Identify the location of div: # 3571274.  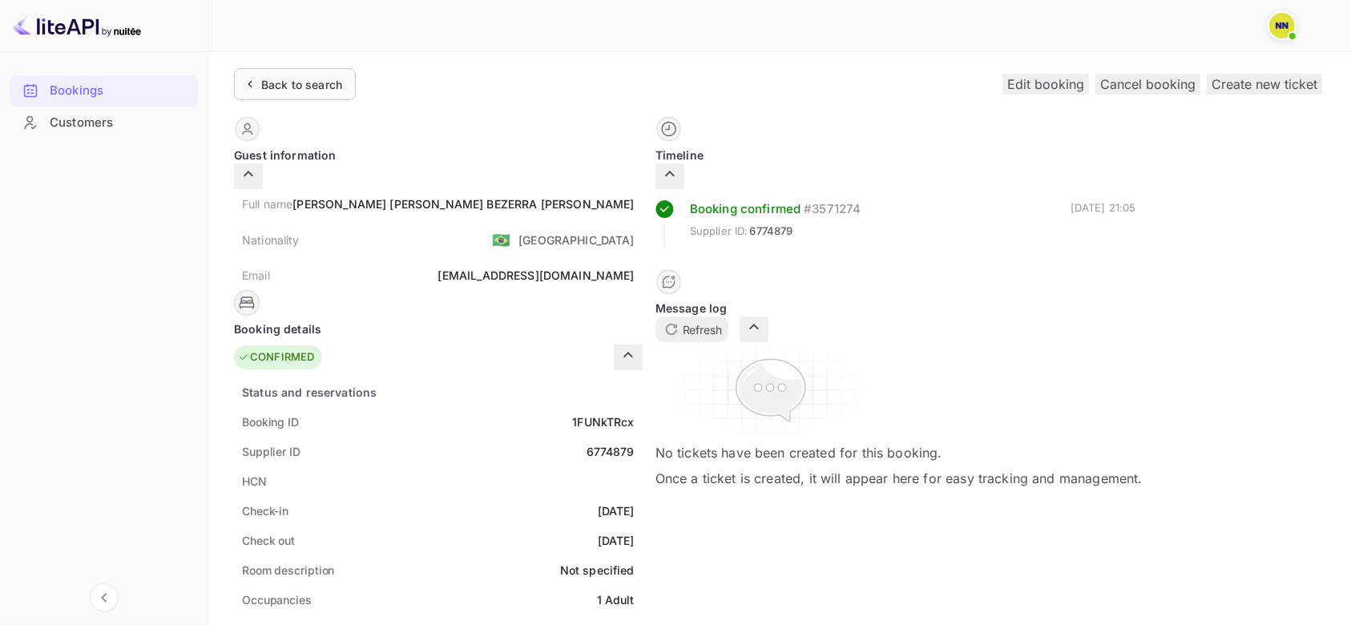
(832, 209).